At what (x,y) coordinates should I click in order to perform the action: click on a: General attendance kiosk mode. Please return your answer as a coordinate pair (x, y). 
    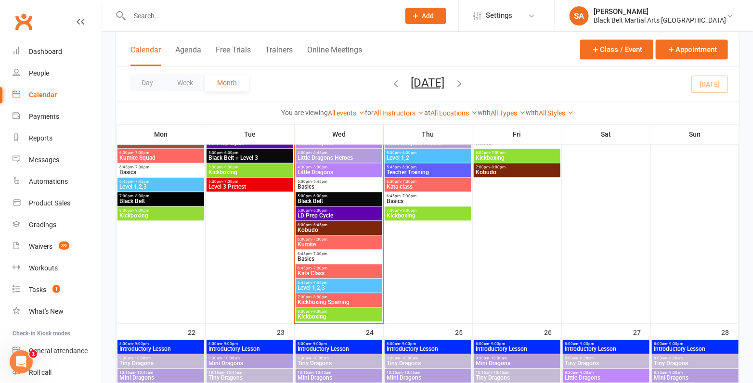
    Looking at the image, I should click on (57, 351).